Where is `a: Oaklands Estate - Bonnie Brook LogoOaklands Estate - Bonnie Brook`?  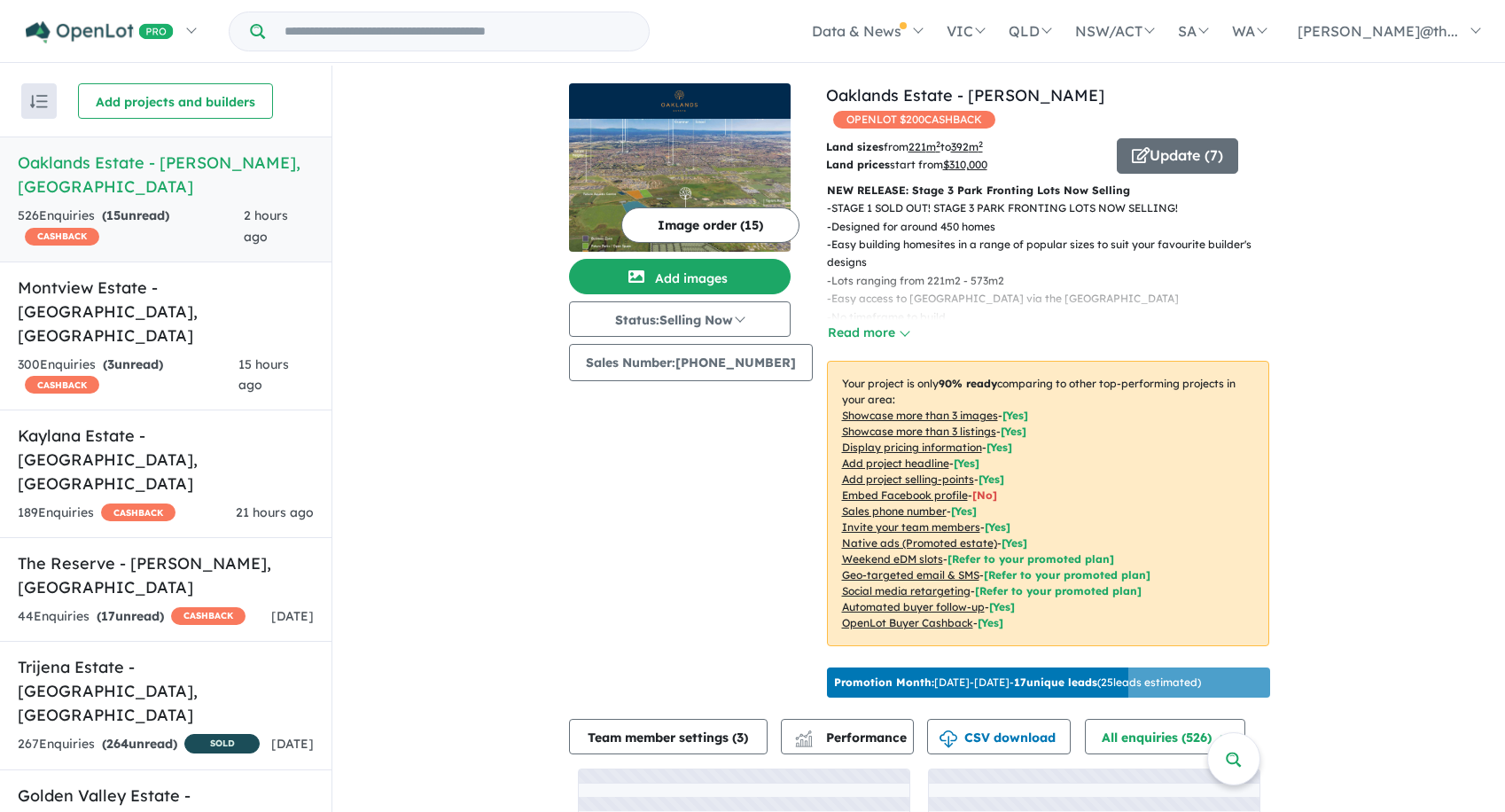
a: Oaklands Estate - Bonnie Brook LogoOaklands Estate - Bonnie Brook is located at coordinates (680, 167).